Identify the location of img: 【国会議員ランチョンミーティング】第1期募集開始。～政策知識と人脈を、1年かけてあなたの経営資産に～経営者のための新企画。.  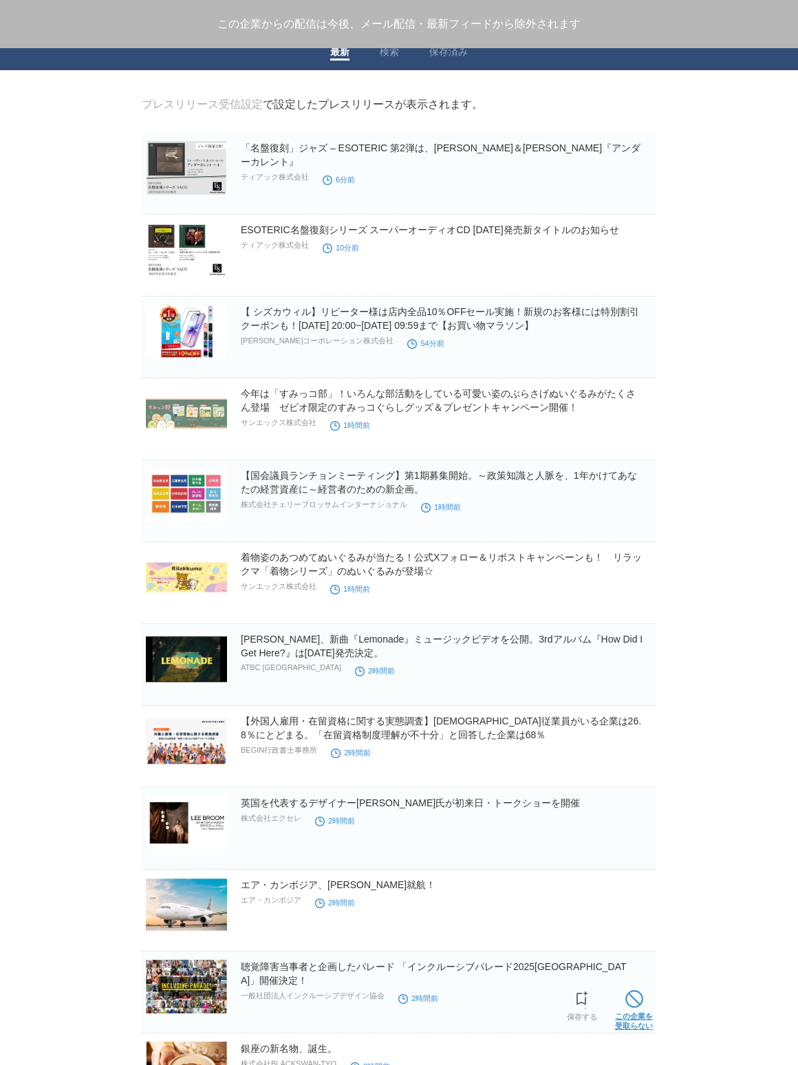
(186, 495).